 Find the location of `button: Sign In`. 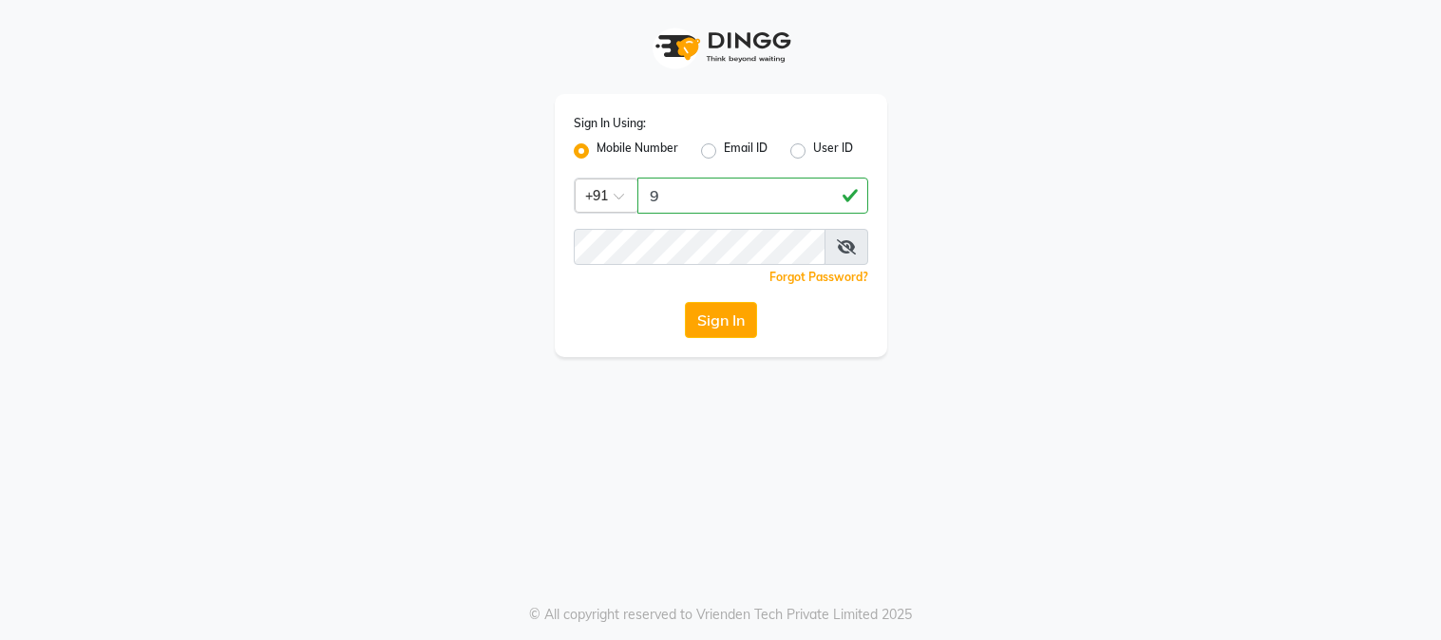

button: Sign In is located at coordinates (721, 320).